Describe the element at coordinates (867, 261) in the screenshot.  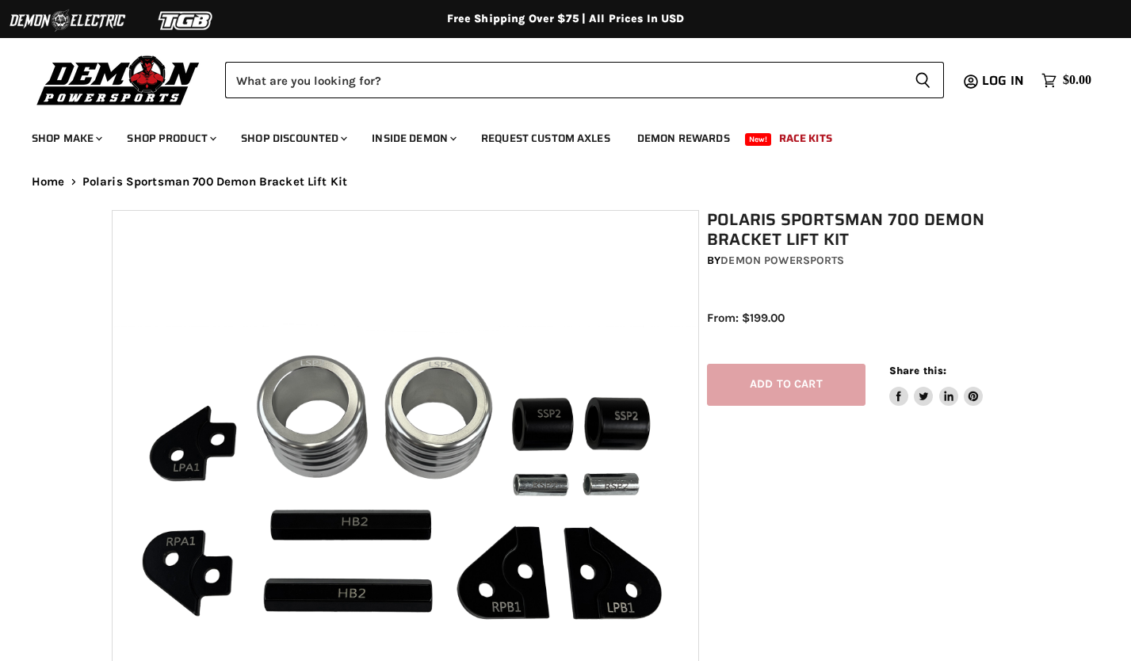
I see `div: by` at that location.